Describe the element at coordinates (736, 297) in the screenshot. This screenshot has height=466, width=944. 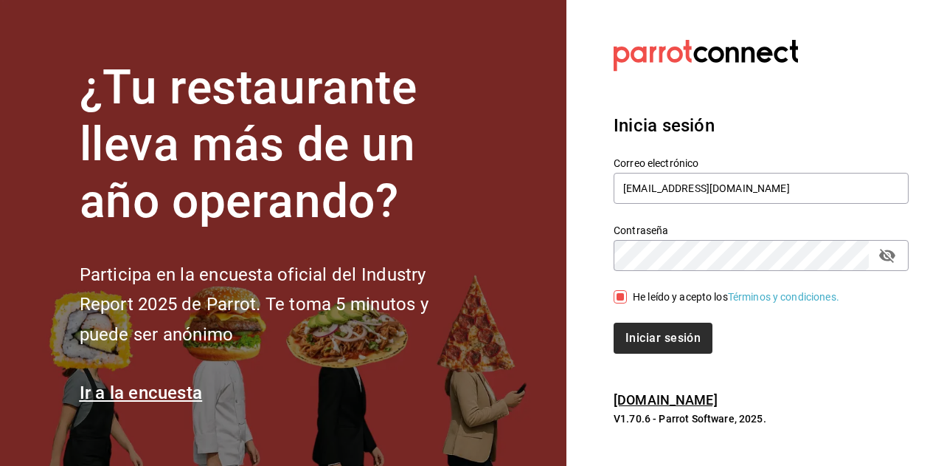
I see `div: He leído y acepto los` at that location.